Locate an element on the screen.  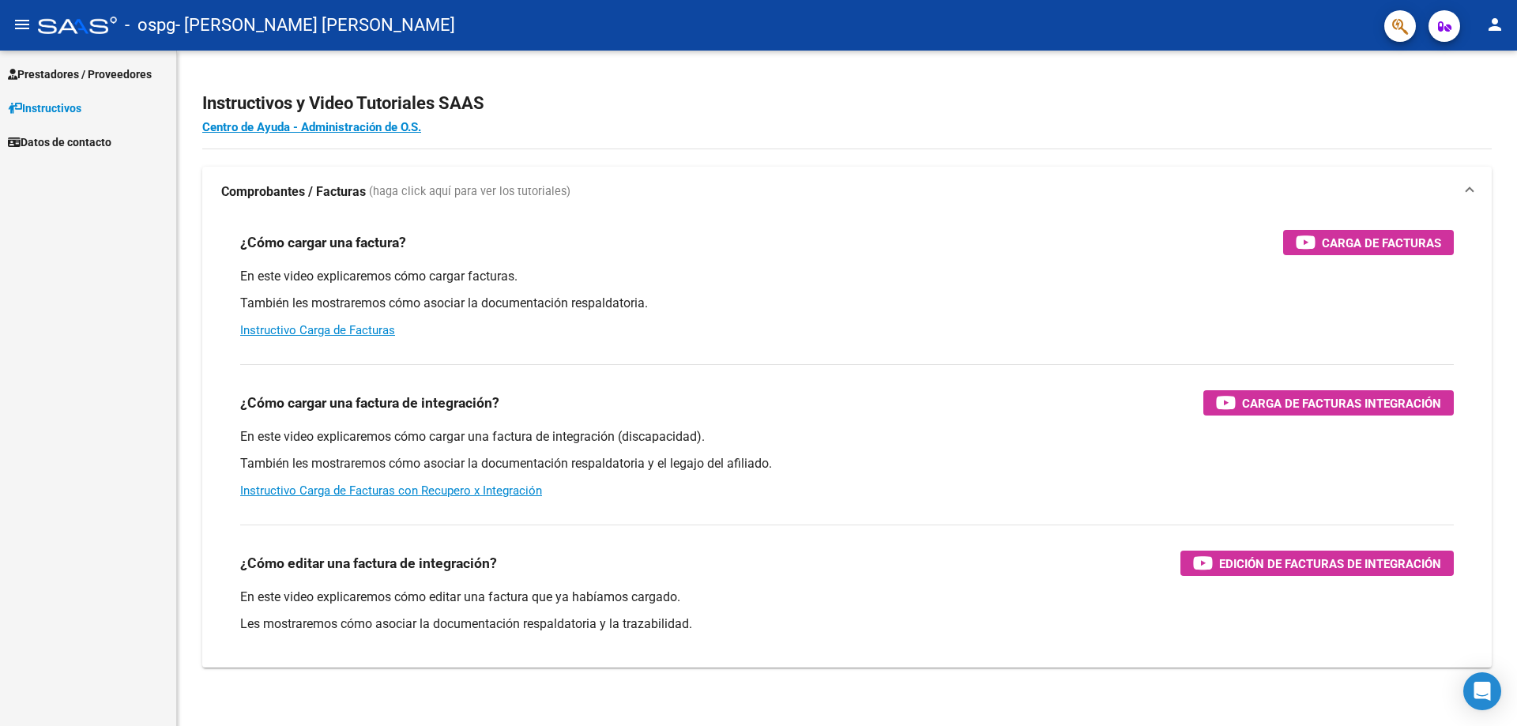
mat-icon: person is located at coordinates (1495, 24).